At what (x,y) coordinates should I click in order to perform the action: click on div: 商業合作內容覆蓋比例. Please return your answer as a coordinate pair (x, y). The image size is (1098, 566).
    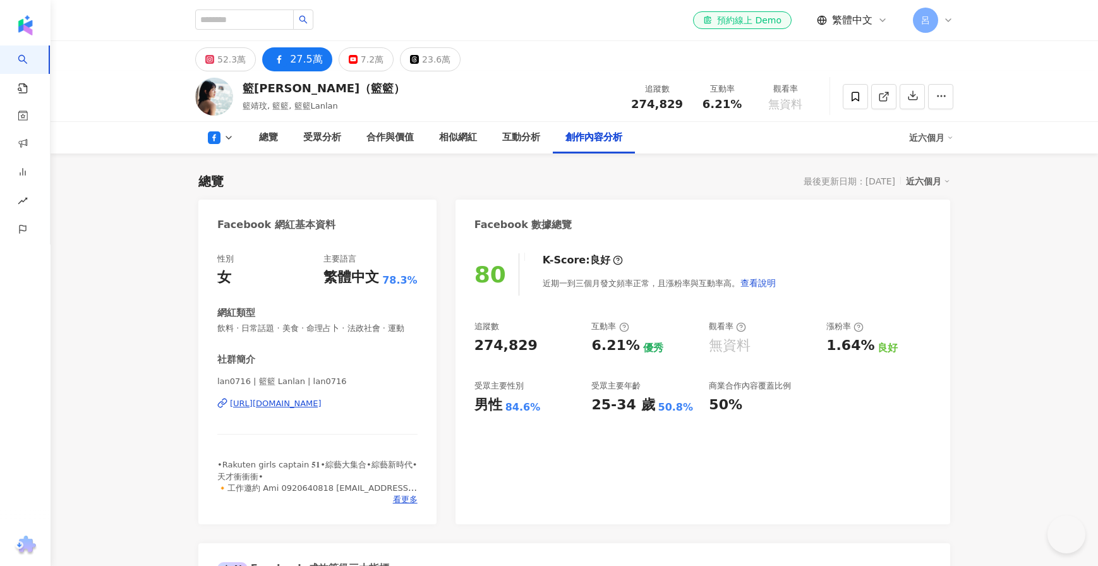
    Looking at the image, I should click on (750, 386).